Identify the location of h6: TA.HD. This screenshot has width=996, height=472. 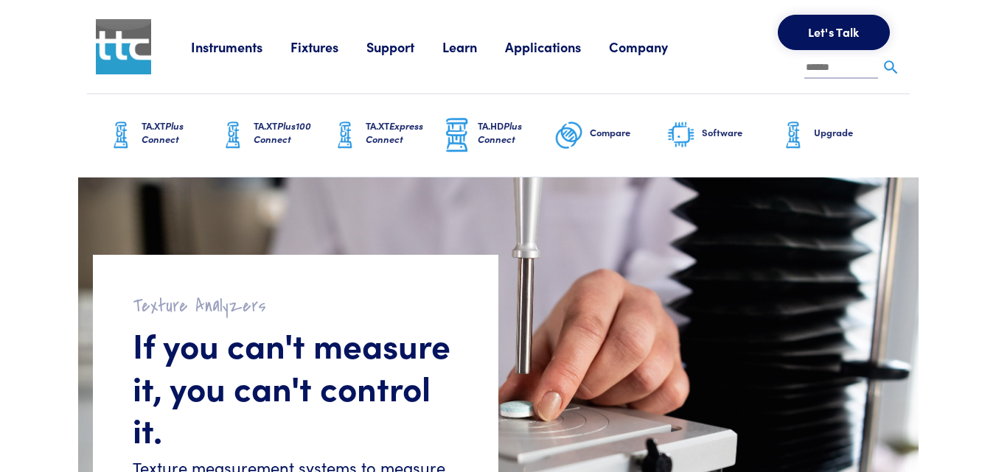
(516, 133).